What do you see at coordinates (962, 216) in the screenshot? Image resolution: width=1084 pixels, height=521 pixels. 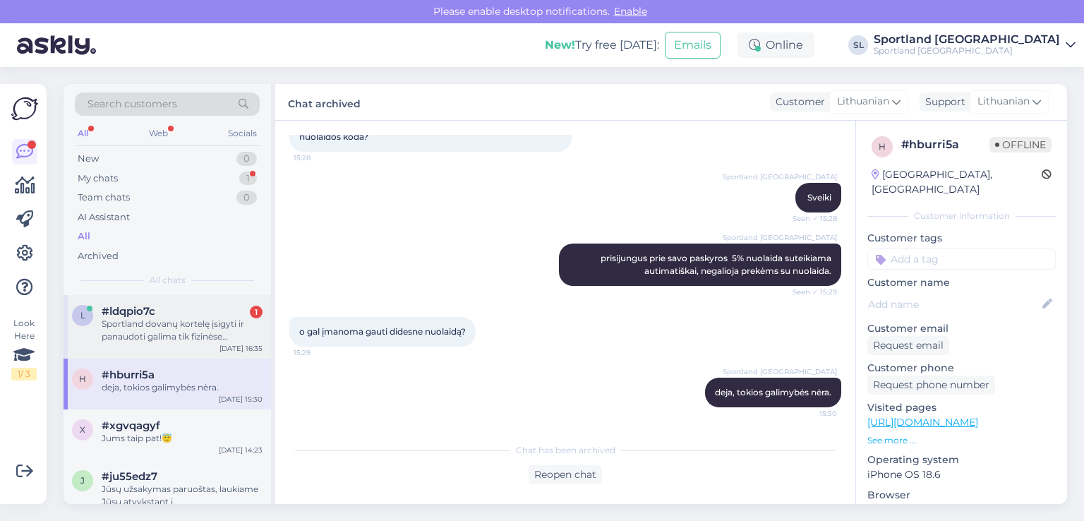 I see `div: Customer information` at bounding box center [962, 216].